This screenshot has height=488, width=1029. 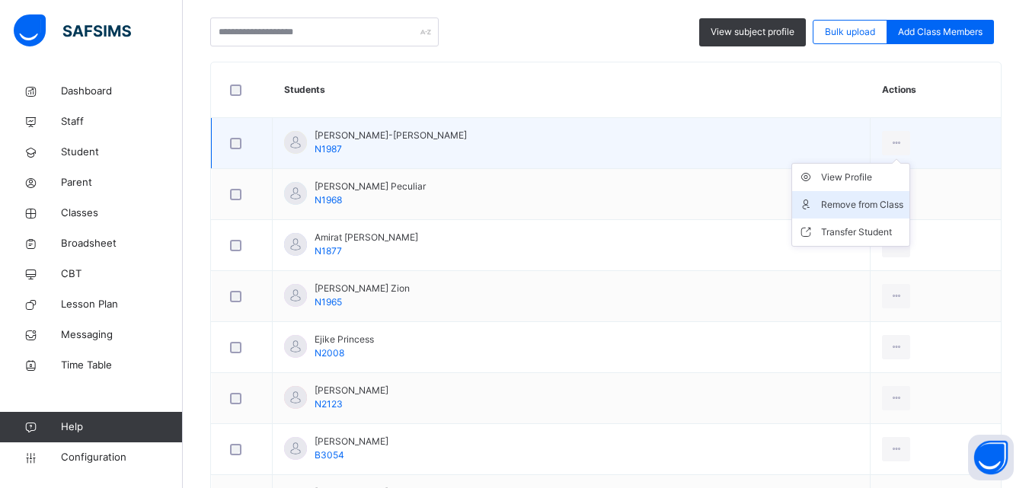 I want to click on span: Classes, so click(x=122, y=213).